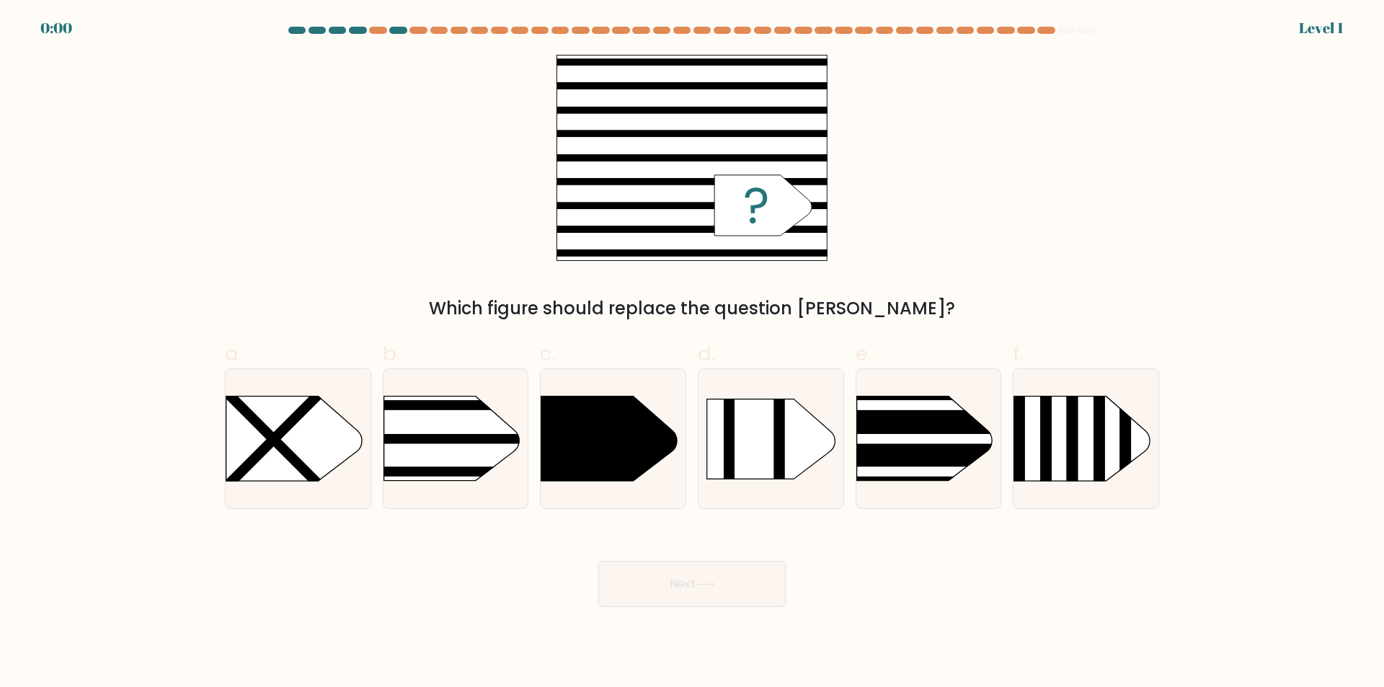  I want to click on div: Level 1, so click(1321, 28).